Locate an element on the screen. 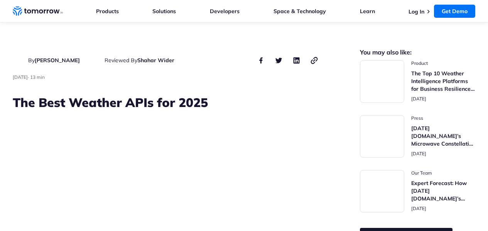  h1: The Best Weather APIs for 2025 is located at coordinates (166, 102).